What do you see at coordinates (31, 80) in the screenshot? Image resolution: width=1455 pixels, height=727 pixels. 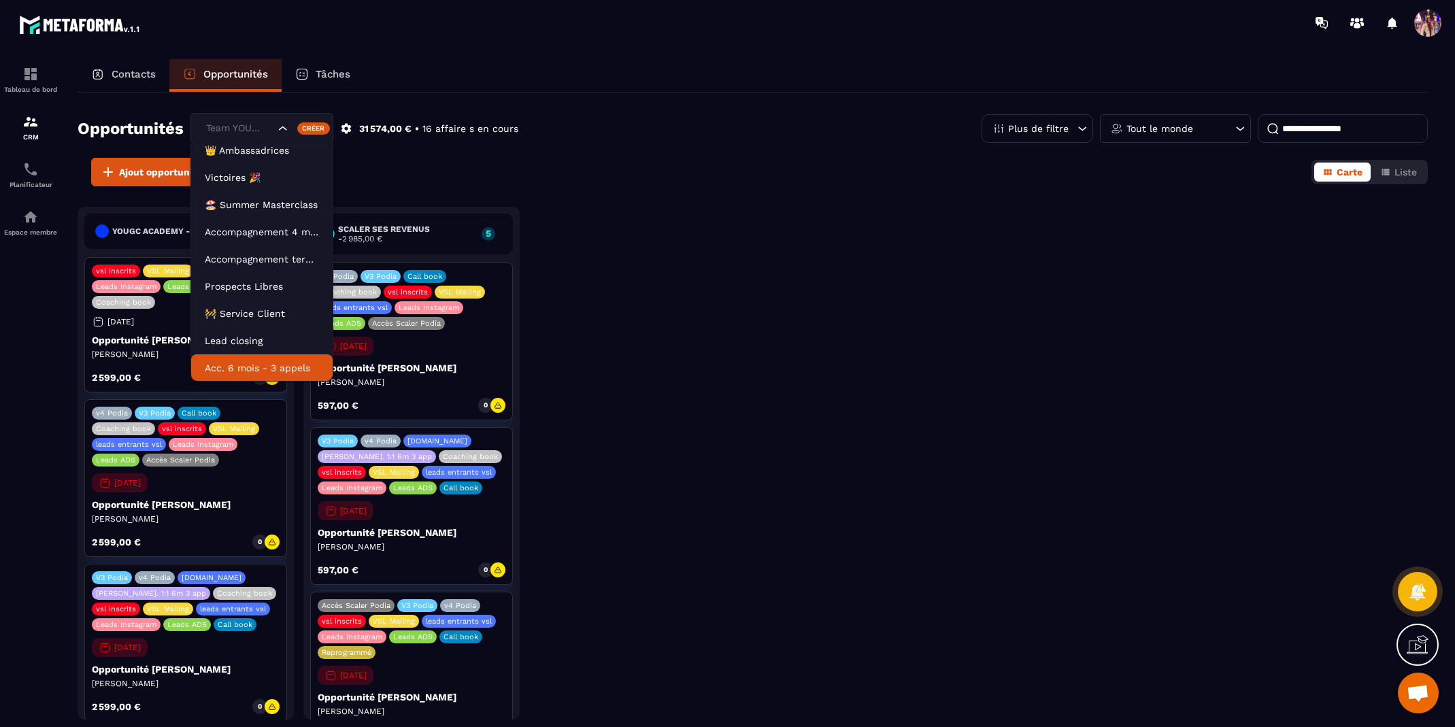 I see `a: formationformationTableau de bord` at bounding box center [31, 80].